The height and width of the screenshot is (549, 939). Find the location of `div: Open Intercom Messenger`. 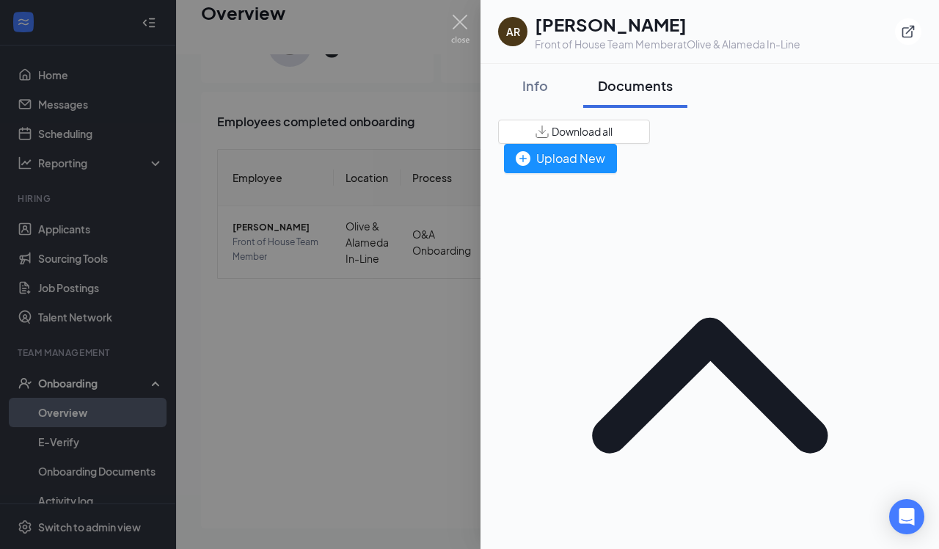

div: Open Intercom Messenger is located at coordinates (907, 516).